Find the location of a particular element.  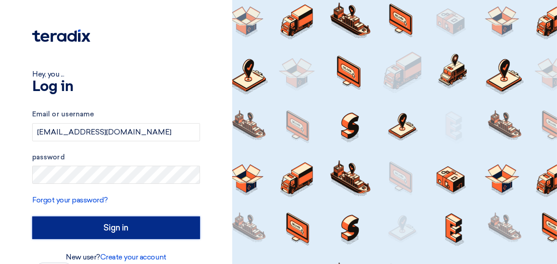

font: password is located at coordinates (49, 157).